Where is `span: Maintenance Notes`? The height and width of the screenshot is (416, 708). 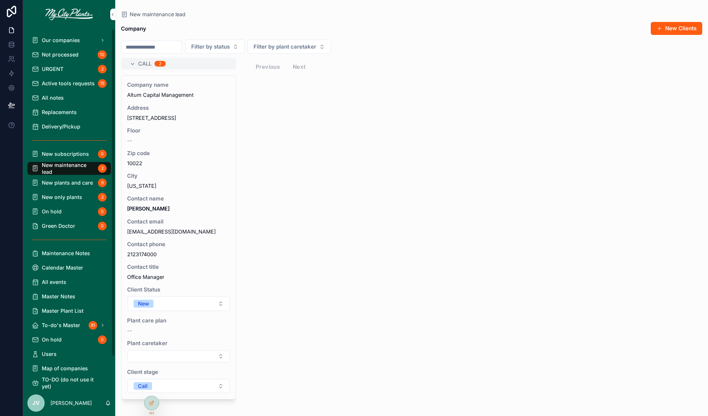
span: Maintenance Notes is located at coordinates (66, 253).